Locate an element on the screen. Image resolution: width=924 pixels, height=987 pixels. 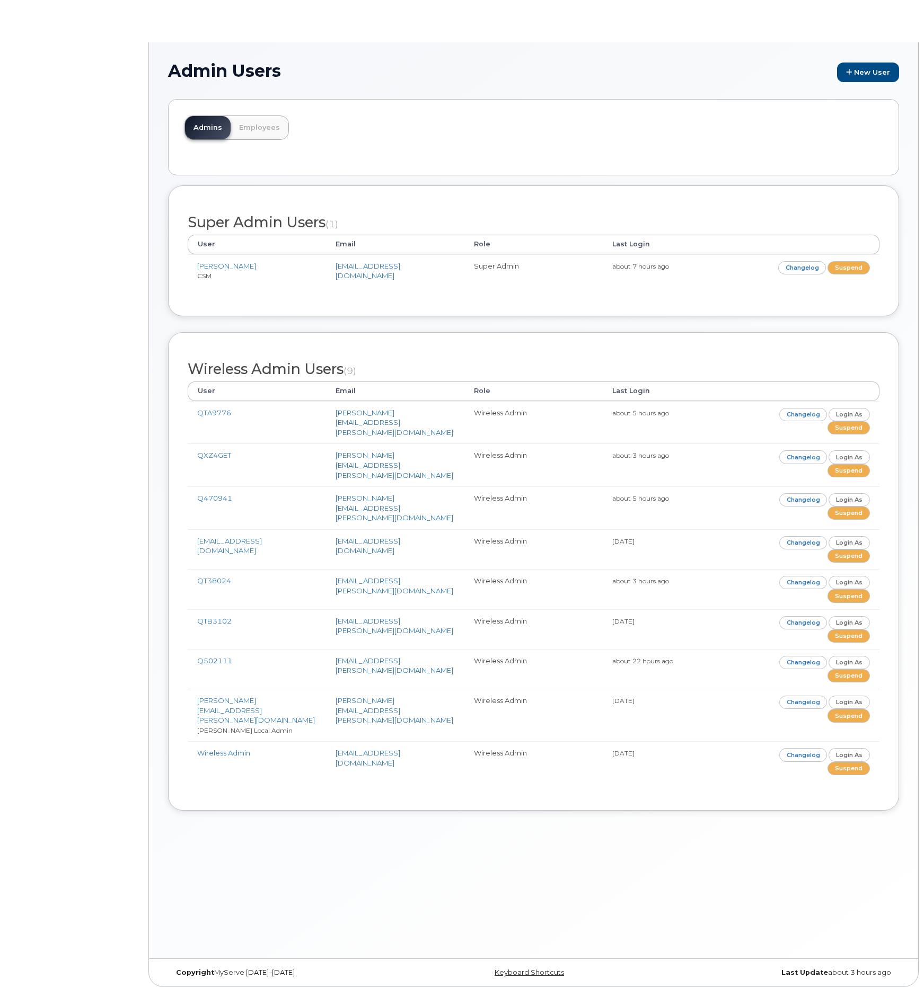
a: Keyboard Shortcuts is located at coordinates (529, 972).